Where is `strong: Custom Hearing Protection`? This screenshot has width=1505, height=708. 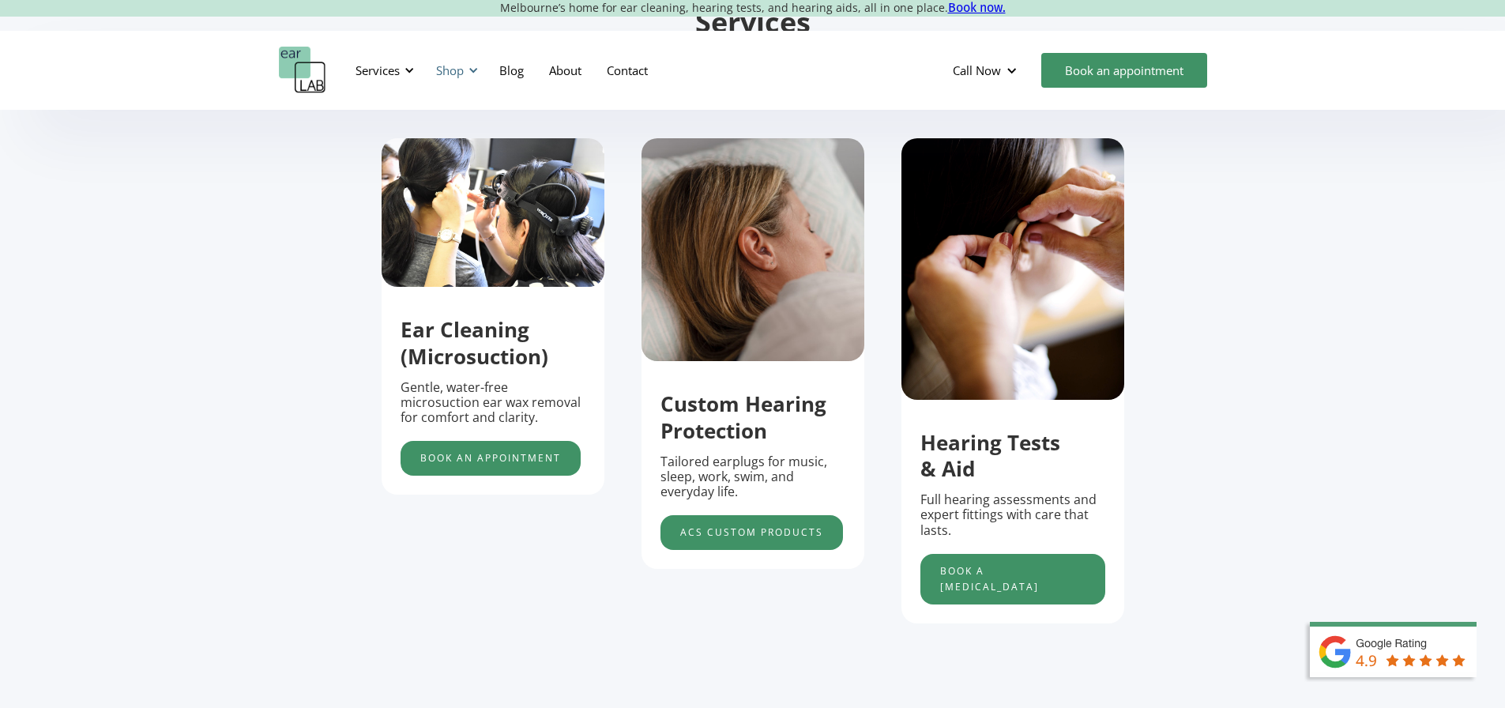 strong: Custom Hearing Protection is located at coordinates (743, 417).